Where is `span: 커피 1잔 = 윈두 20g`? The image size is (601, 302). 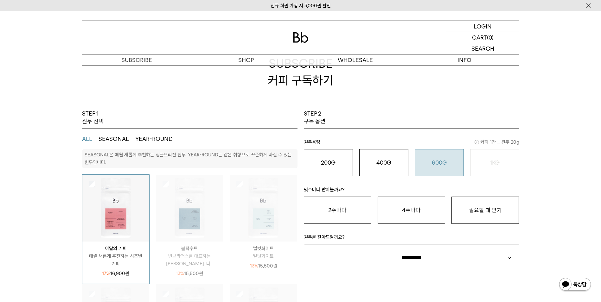
span: 커피 1잔 = 윈두 20g is located at coordinates (497, 142).